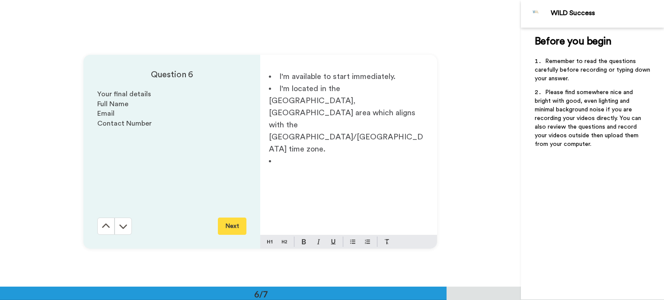 This screenshot has height=300, width=664. Describe the element at coordinates (319, 242) in the screenshot. I see `img: italic-mark.svg` at that location.